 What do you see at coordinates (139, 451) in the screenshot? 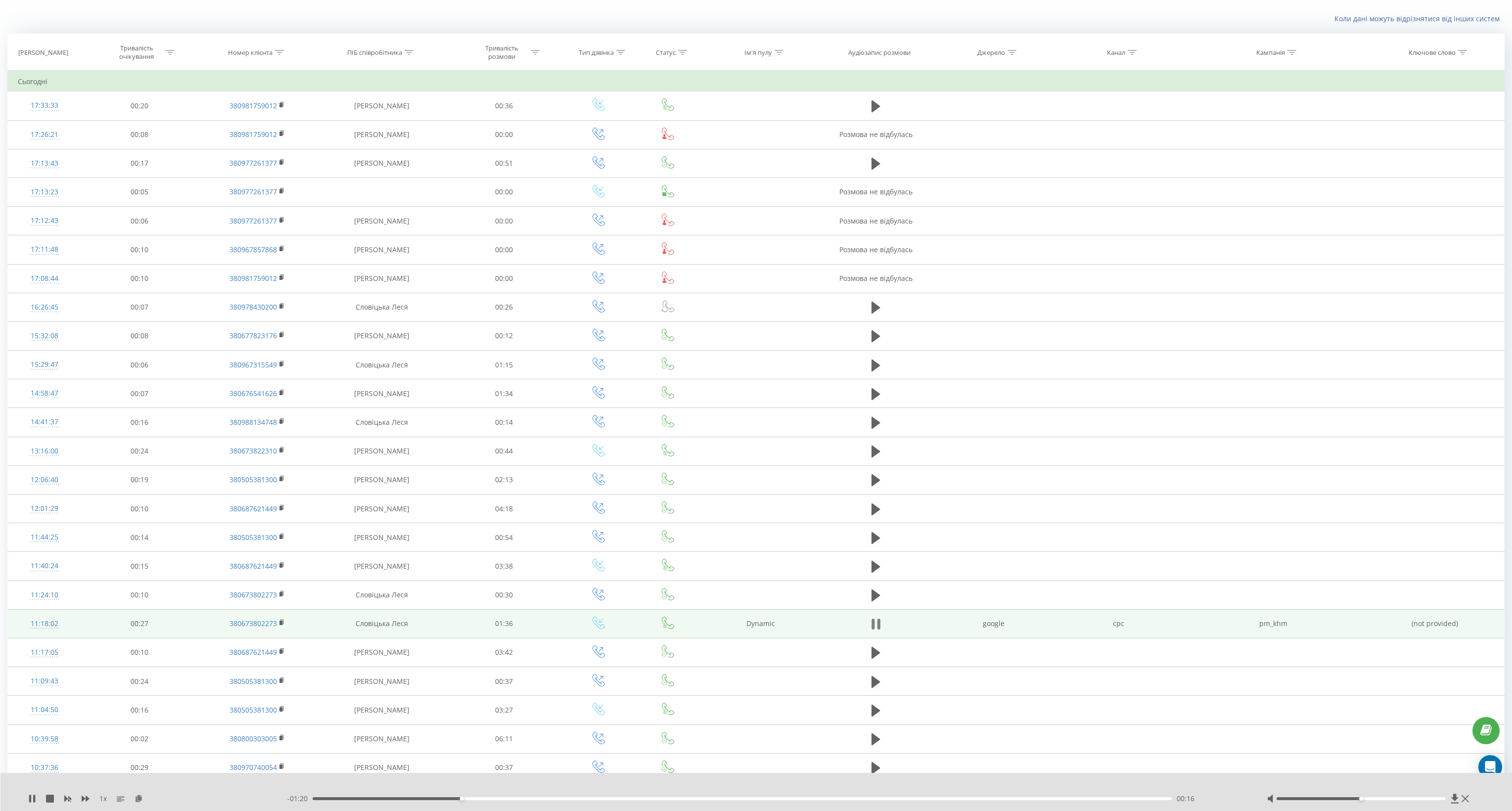
I see `td: 00:24` at bounding box center [139, 451].